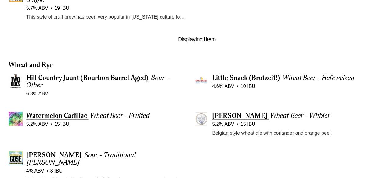 The width and height of the screenshot is (386, 178). What do you see at coordinates (57, 115) in the screenshot?
I see `a: Watermelon Cadillac` at bounding box center [57, 115].